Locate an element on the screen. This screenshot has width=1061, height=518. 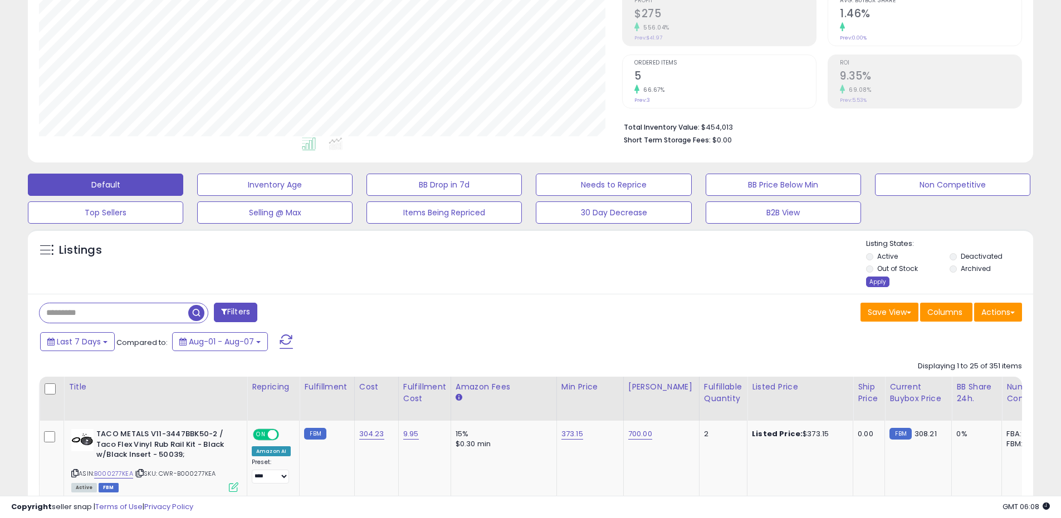
button: BB Price Below Min is located at coordinates (783, 185).